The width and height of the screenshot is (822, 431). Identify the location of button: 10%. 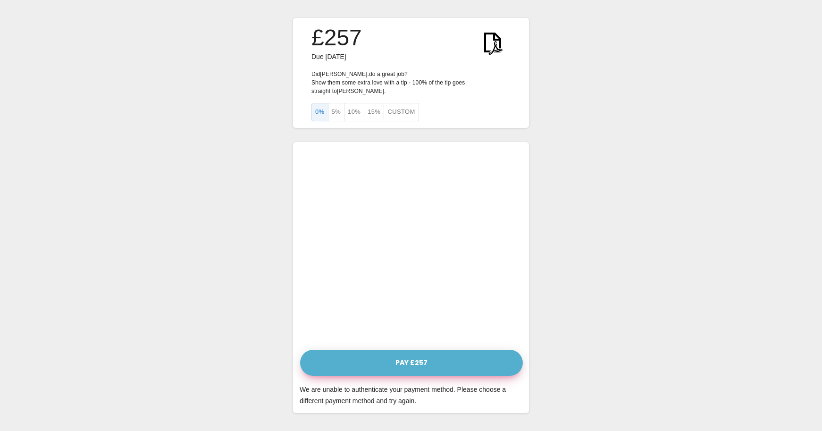
(354, 112).